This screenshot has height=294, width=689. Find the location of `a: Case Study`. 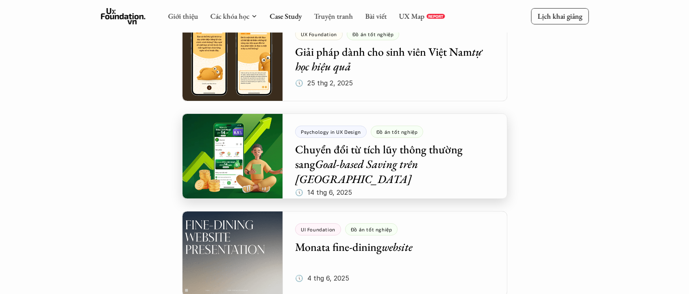

a: Case Study is located at coordinates (286, 16).